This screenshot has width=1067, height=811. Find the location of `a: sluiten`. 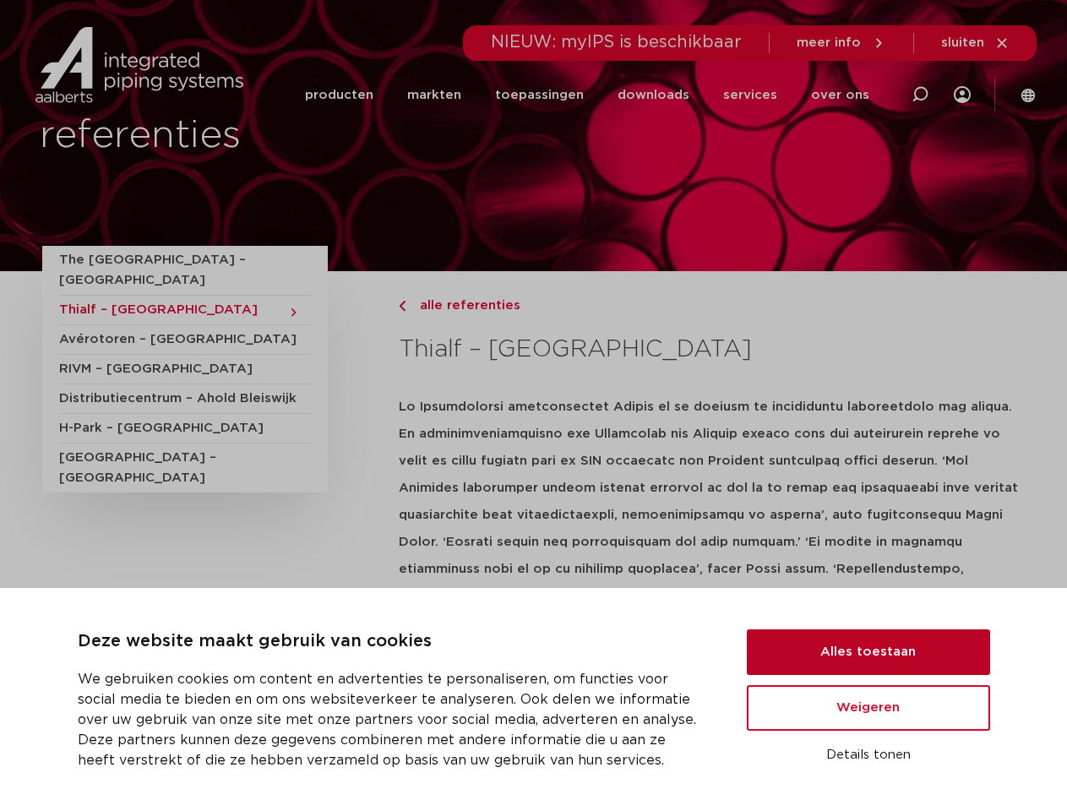

a: sluiten is located at coordinates (975, 43).